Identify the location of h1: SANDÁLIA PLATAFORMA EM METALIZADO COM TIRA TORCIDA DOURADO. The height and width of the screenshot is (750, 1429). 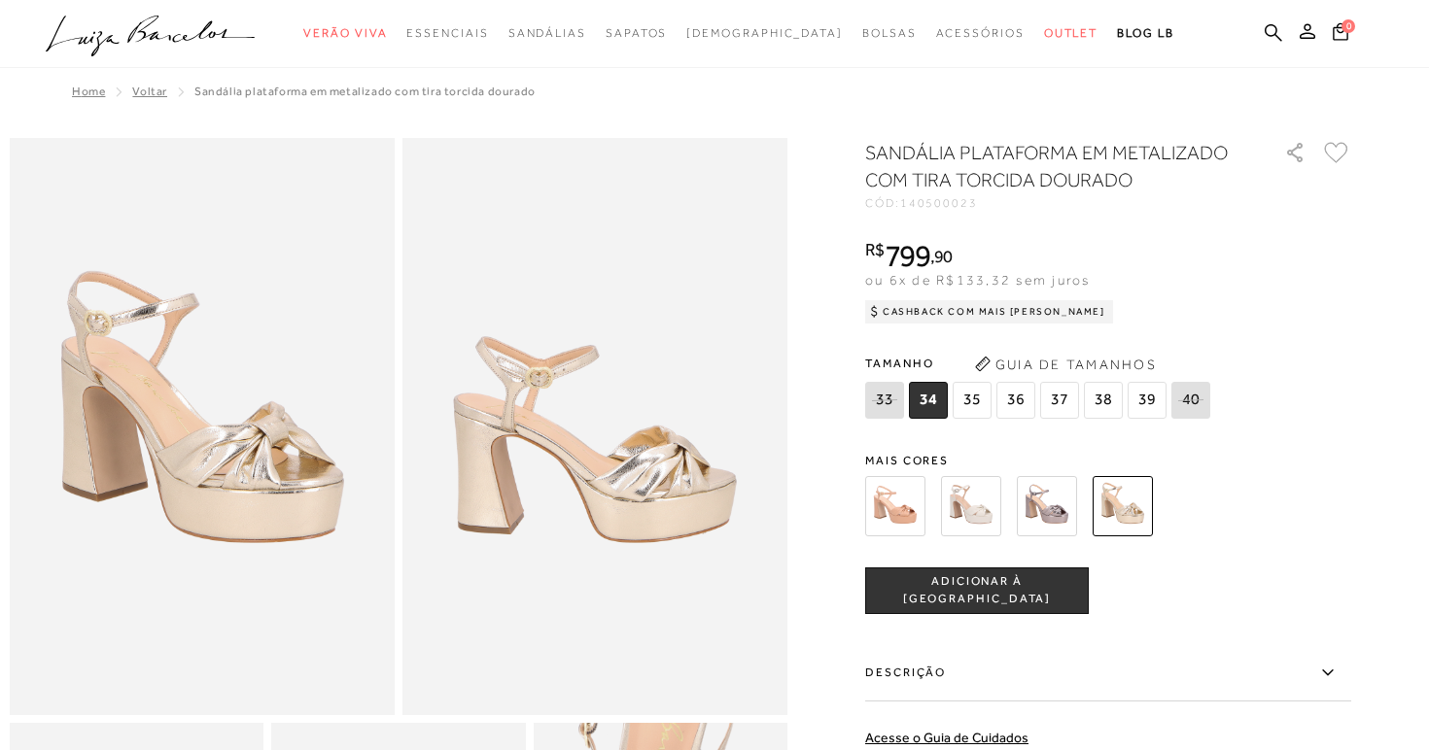
(1047, 166).